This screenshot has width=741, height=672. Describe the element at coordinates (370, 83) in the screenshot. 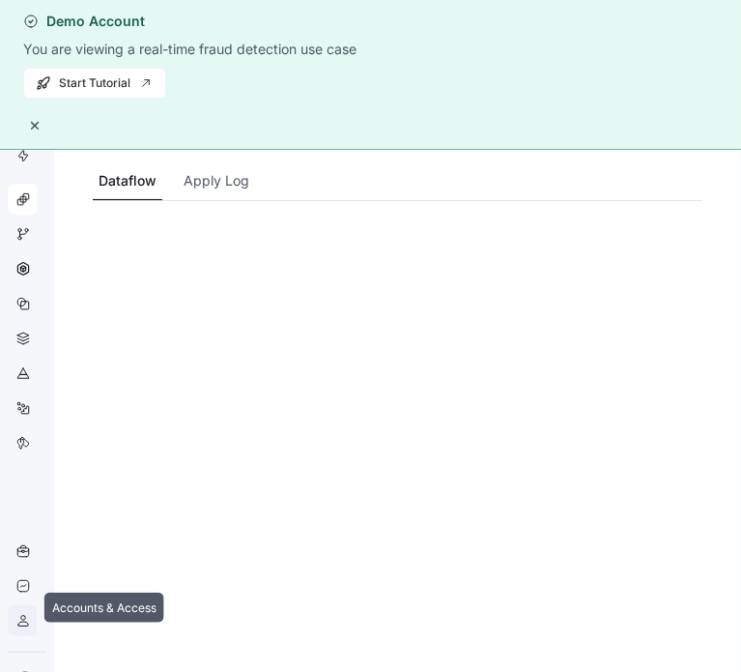

I see `a: Start Tutorial` at that location.